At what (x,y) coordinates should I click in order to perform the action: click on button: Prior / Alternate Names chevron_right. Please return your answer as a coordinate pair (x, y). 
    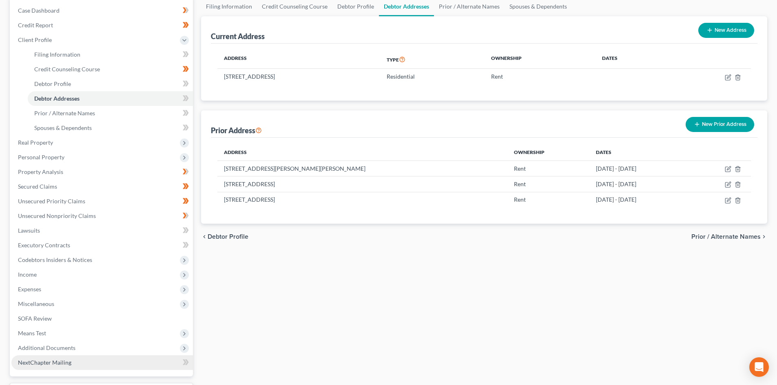
    Looking at the image, I should click on (729, 237).